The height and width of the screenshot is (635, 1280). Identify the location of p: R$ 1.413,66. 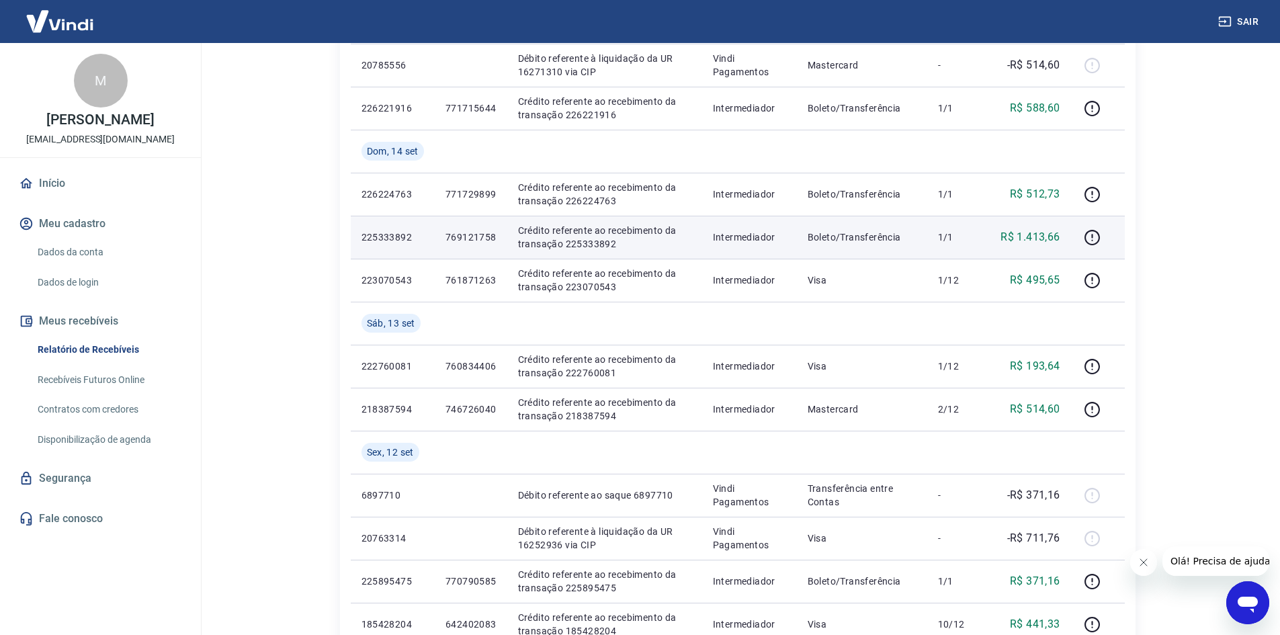
(1030, 237).